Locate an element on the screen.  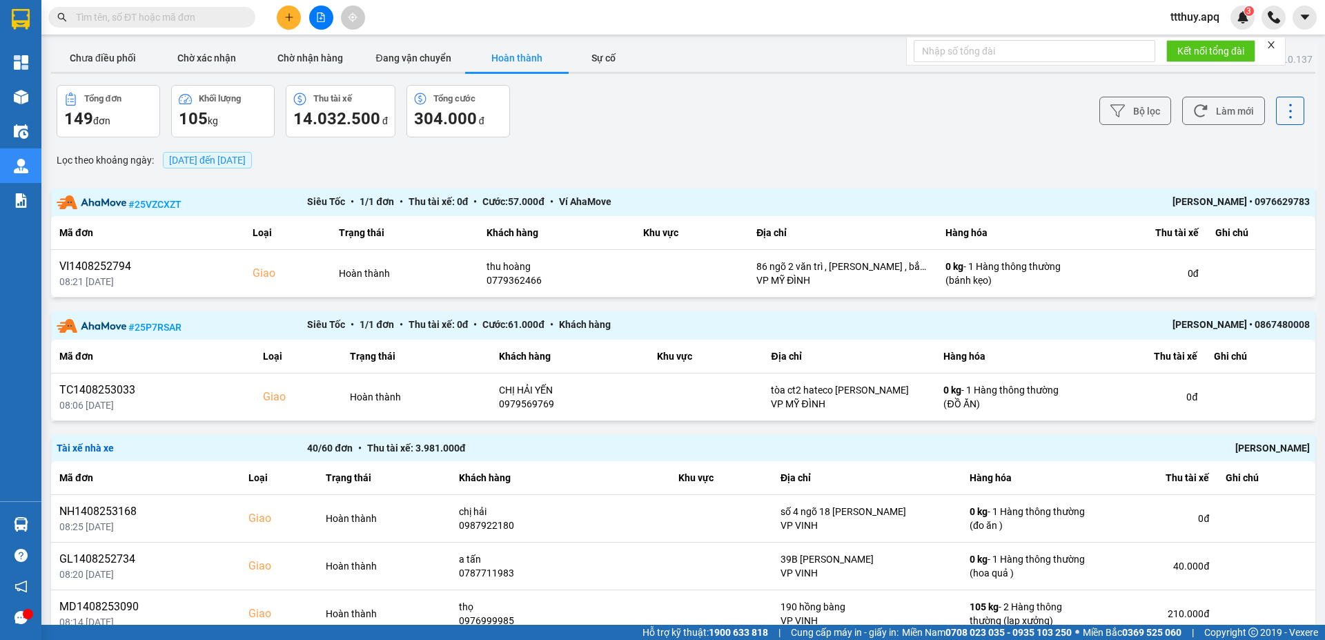
span: Kết nối tổng đài is located at coordinates (1211, 51).